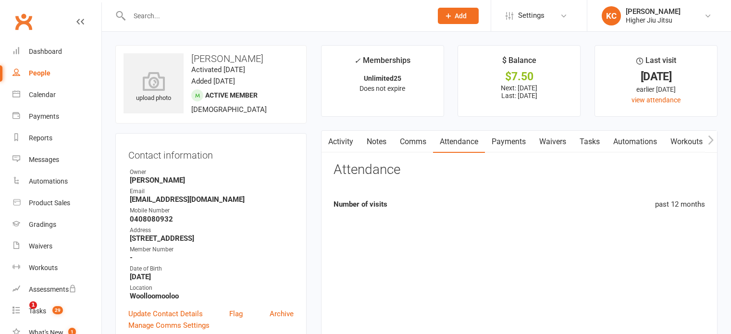 The height and width of the screenshot is (334, 731). Describe the element at coordinates (48, 181) in the screenshot. I see `div: Automations` at that location.